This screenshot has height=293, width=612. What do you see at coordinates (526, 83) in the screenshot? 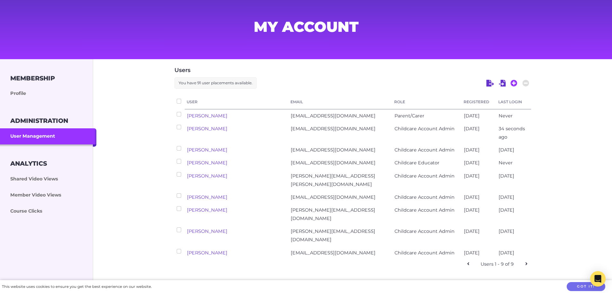
I see `a: Delete selected users` at bounding box center [526, 83].